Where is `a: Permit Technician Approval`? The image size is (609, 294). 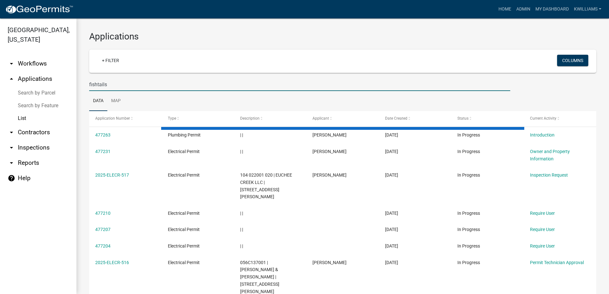
a: Permit Technician Approval is located at coordinates (557, 263).